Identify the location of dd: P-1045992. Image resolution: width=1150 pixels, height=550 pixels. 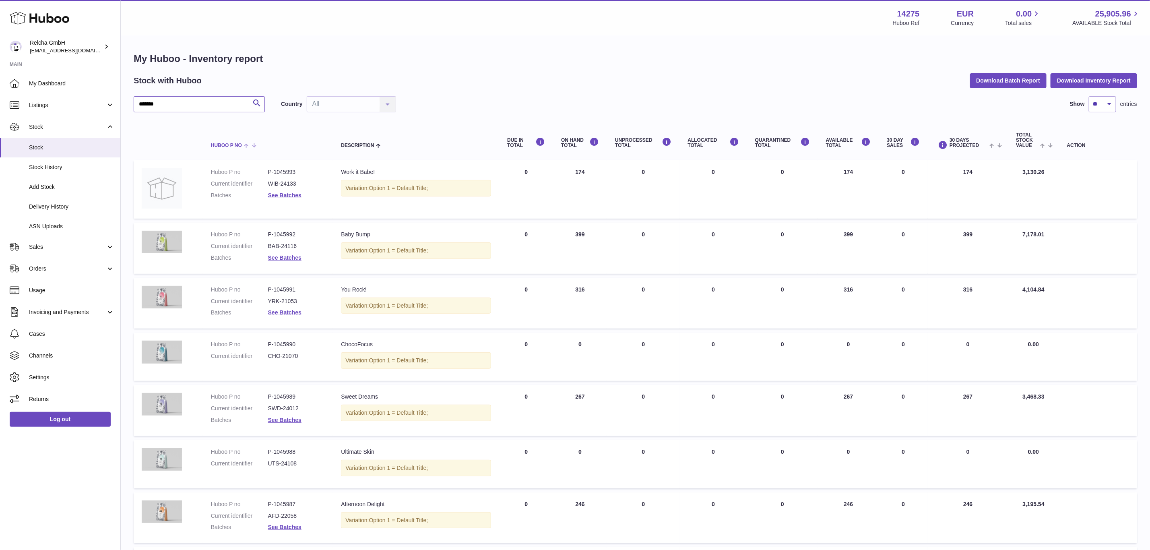
(297, 234).